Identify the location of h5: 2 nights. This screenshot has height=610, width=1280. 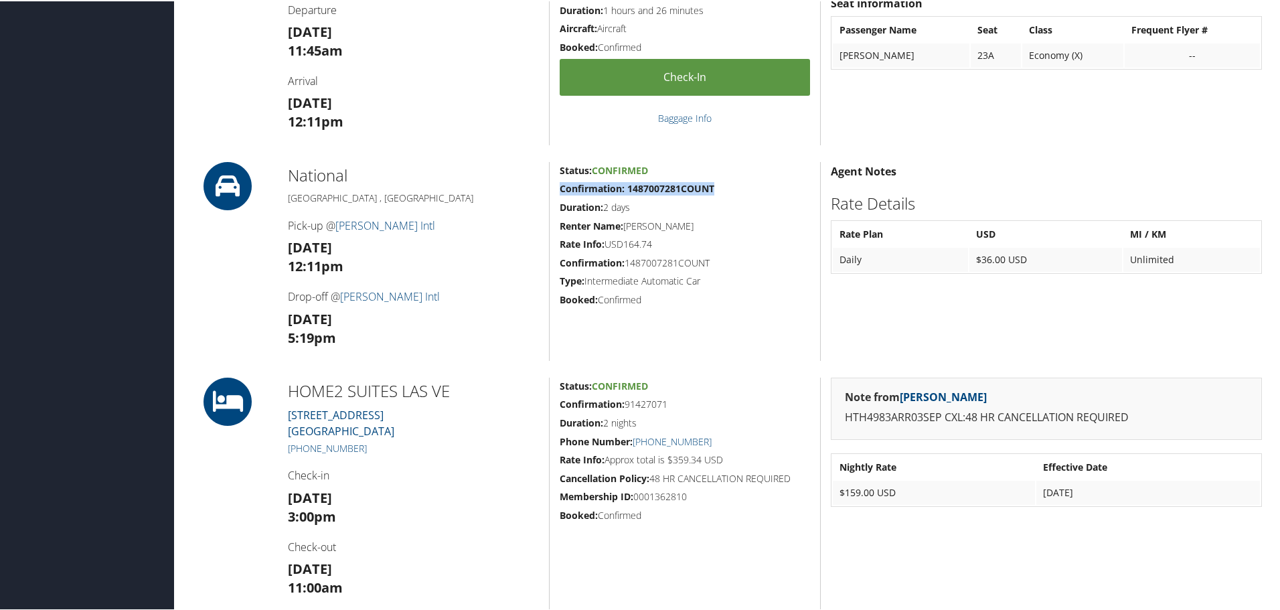
(685, 422).